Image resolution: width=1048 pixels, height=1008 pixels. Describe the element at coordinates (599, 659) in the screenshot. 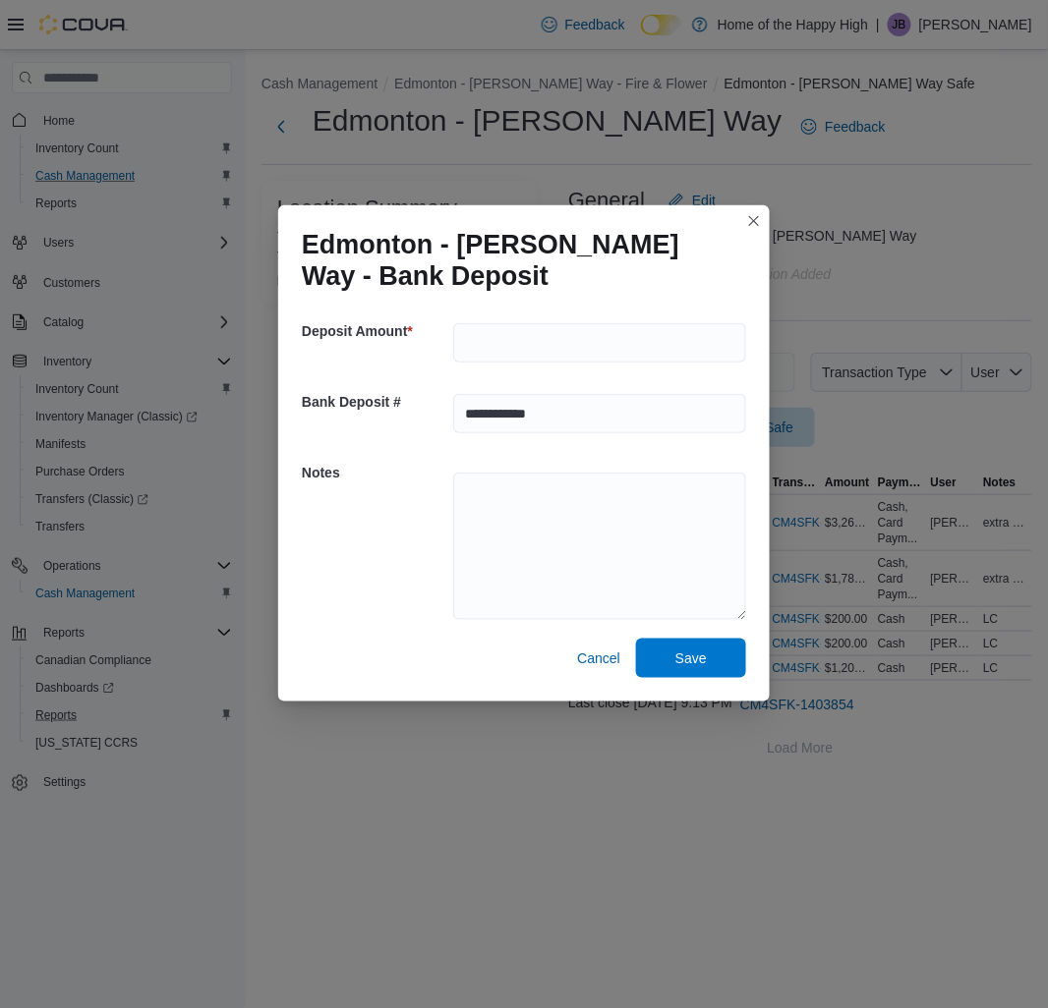

I see `button: Cancel` at that location.